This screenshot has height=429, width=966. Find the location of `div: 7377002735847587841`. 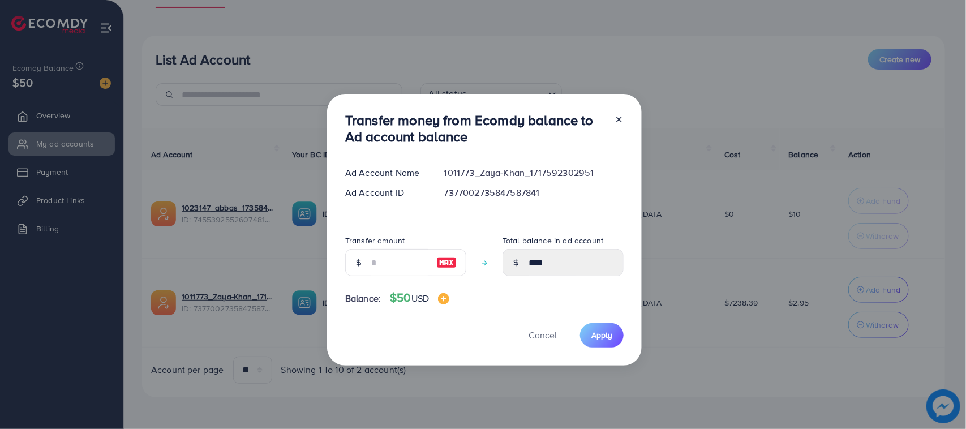

div: 7377002735847587841 is located at coordinates (533, 192).